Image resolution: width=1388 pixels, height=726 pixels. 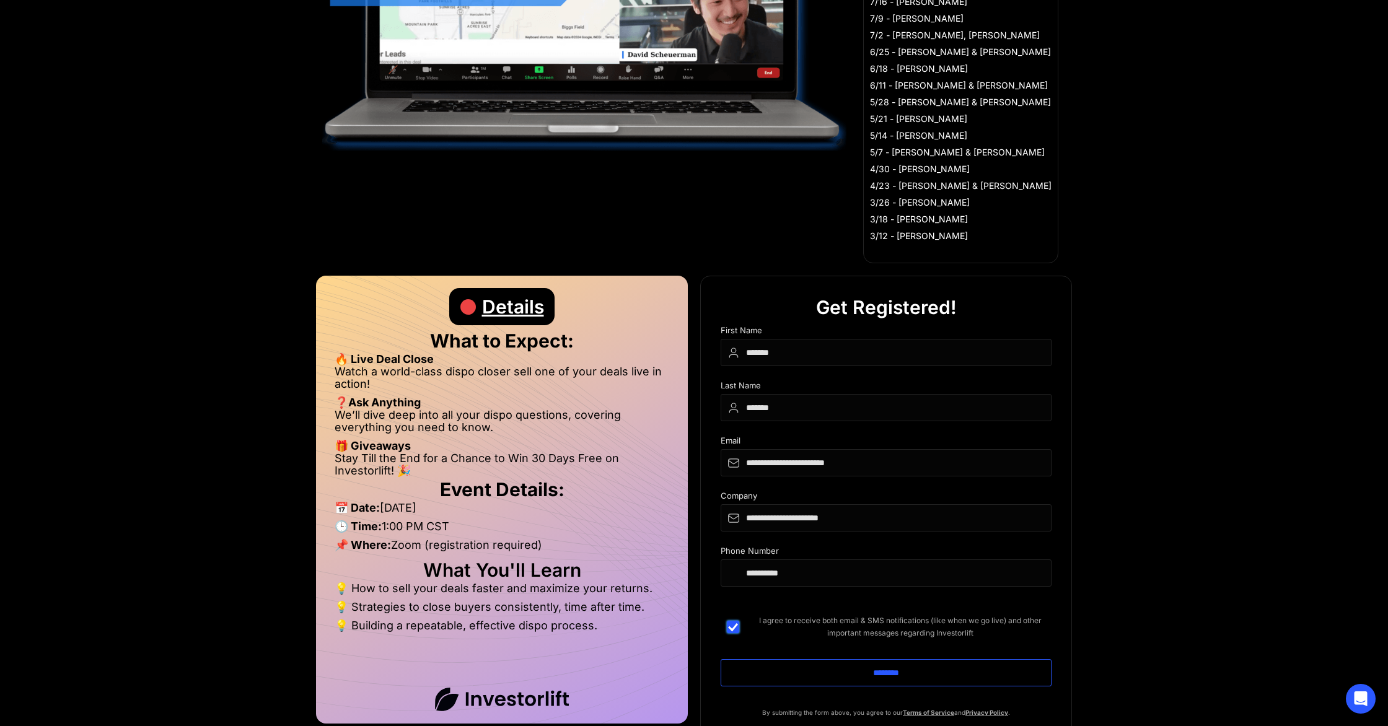 I want to click on form: DIspo Day Main Form, so click(x=886, y=516).